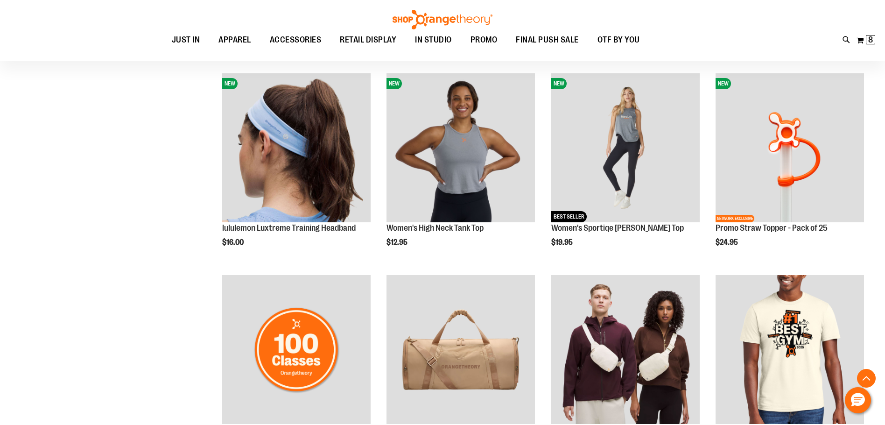 Image resolution: width=885 pixels, height=425 pixels. What do you see at coordinates (870, 40) in the screenshot?
I see `span: 8` at bounding box center [870, 40].